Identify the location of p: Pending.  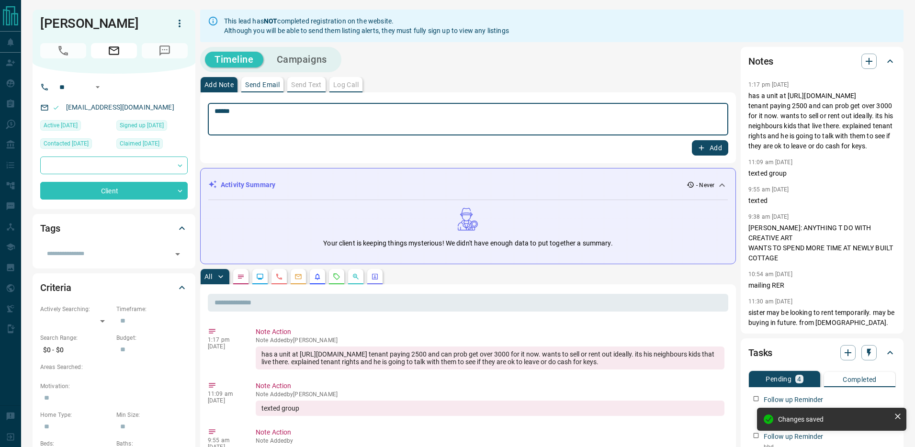
(779, 379).